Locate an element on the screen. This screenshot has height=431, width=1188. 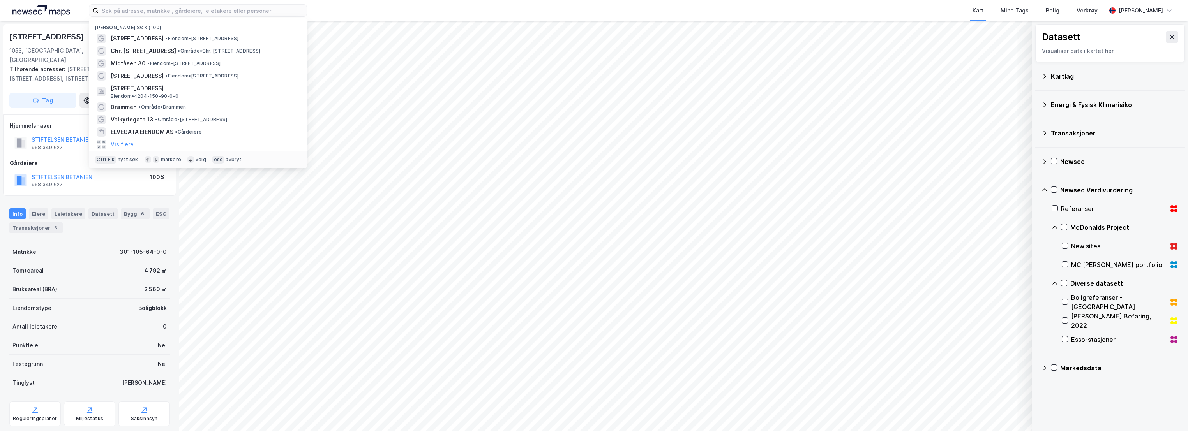
div: 301-105-64-0-0 is located at coordinates (143, 252).